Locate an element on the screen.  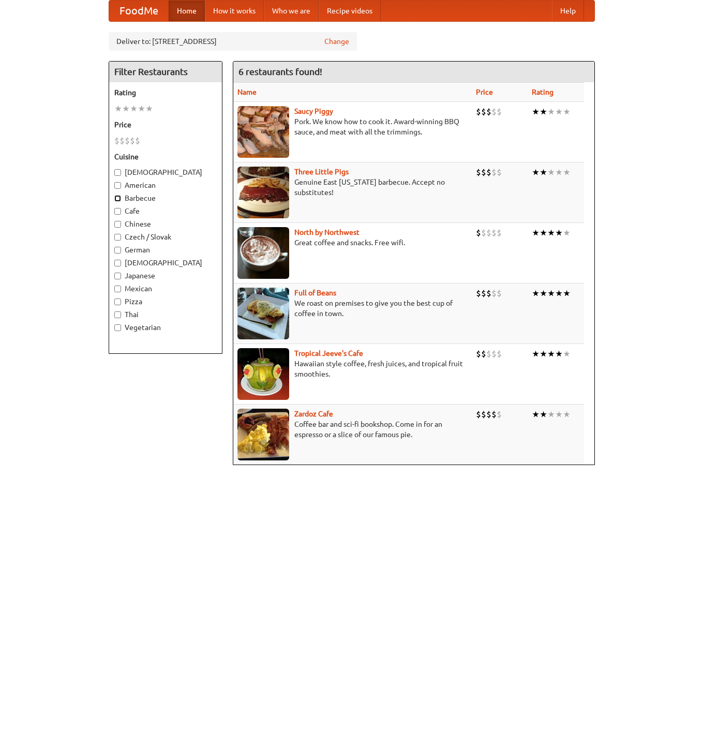
input: Barbecue is located at coordinates (117, 198).